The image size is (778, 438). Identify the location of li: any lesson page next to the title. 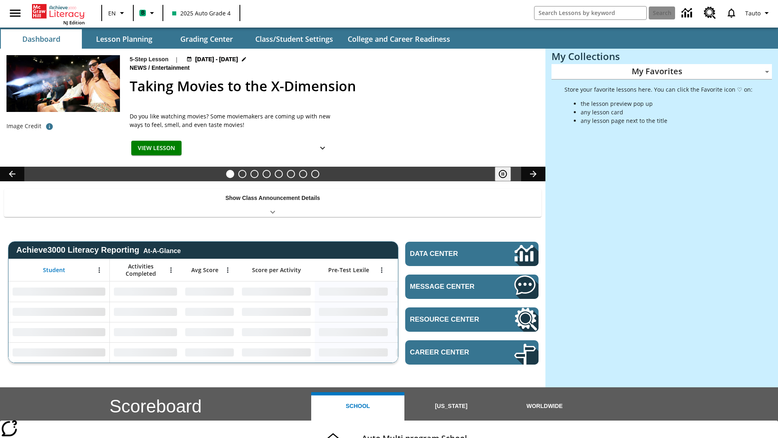
(667, 120).